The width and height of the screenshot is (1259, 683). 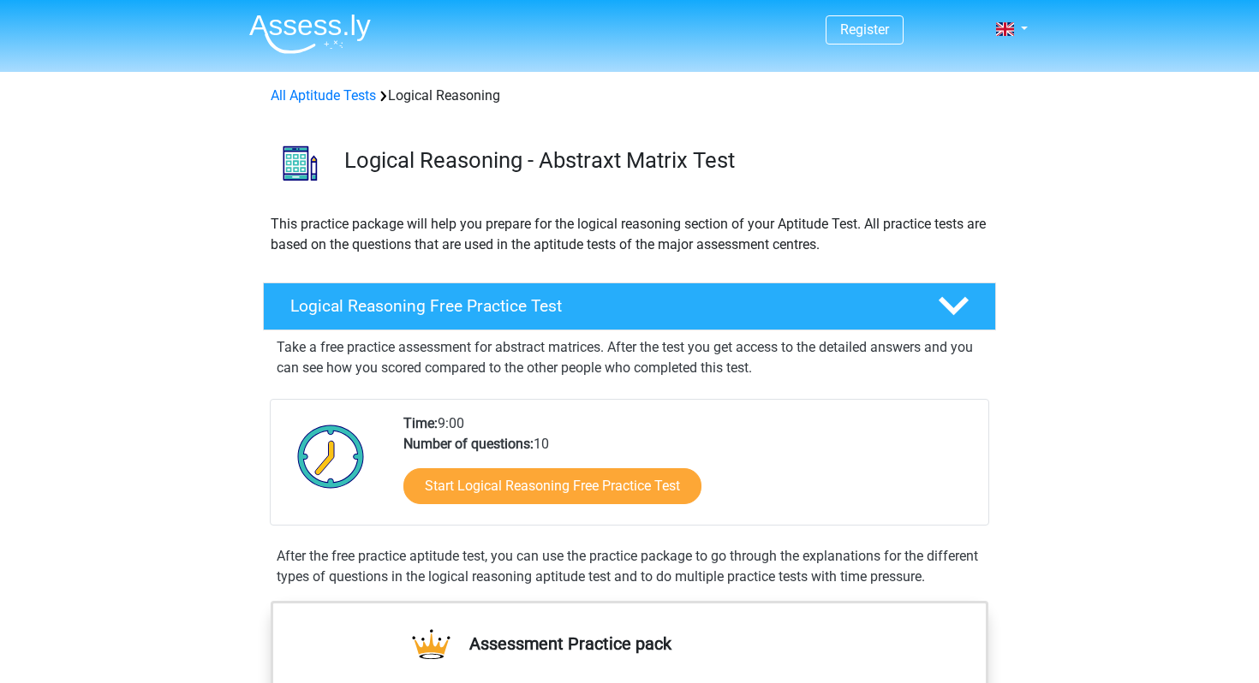 I want to click on p: Take a free practice assessment for abstract matrices. After the test you get access to the detai..., so click(x=629, y=358).